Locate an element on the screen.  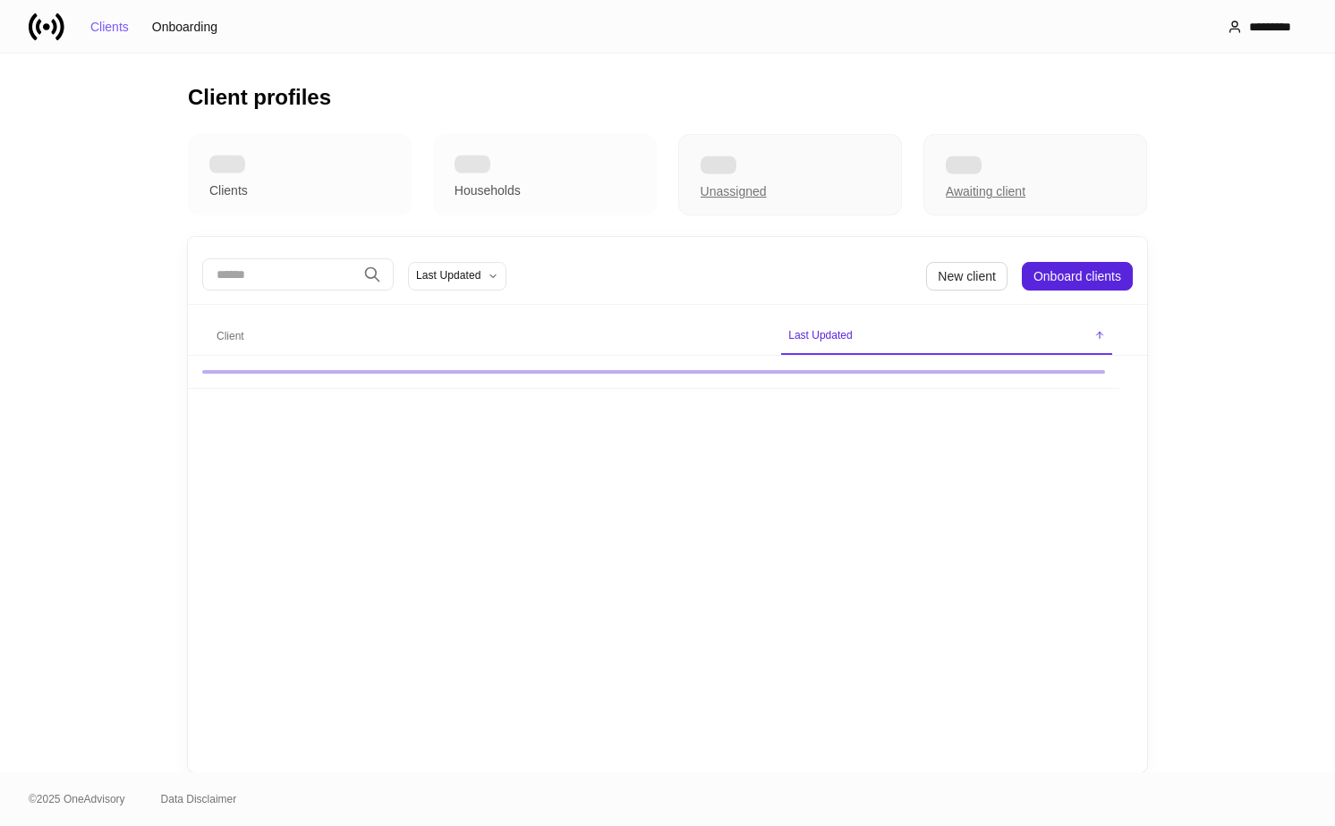
div: New client is located at coordinates (966, 276).